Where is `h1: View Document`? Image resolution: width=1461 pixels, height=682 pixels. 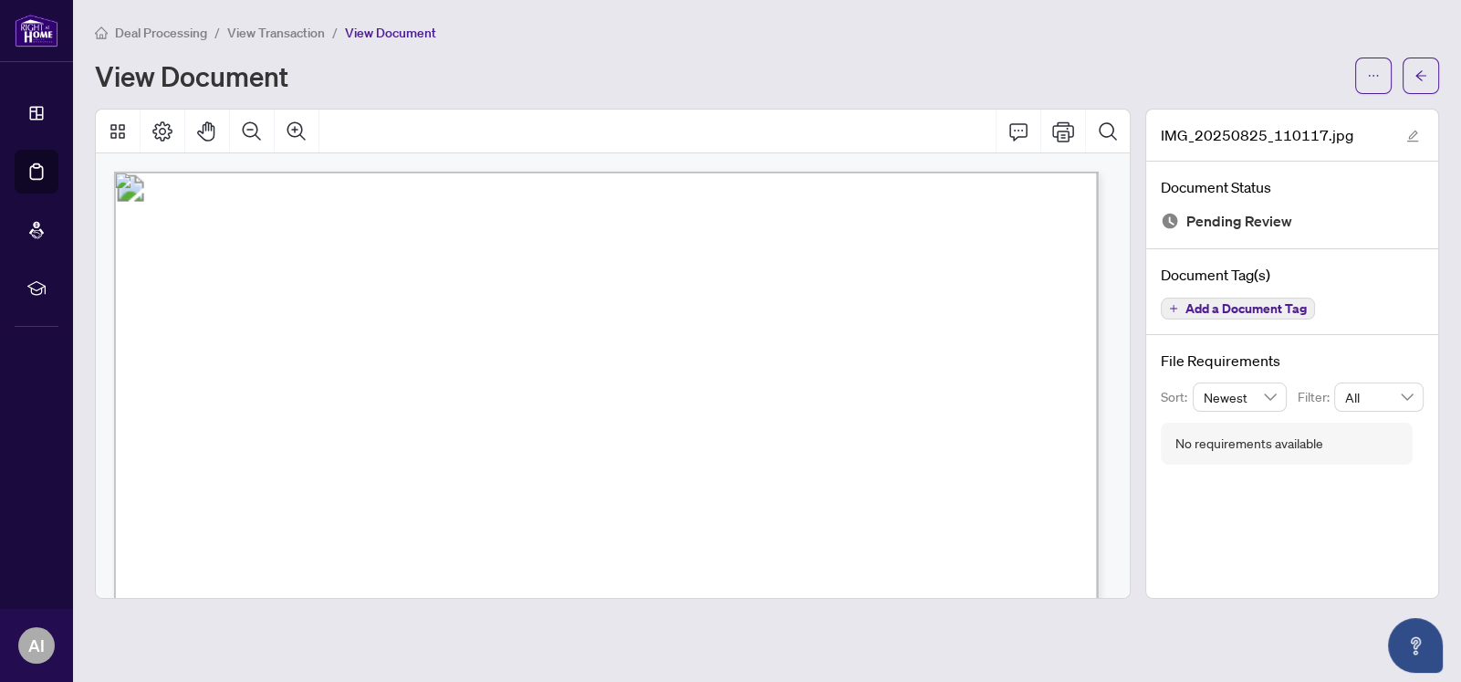 h1: View Document is located at coordinates (192, 76).